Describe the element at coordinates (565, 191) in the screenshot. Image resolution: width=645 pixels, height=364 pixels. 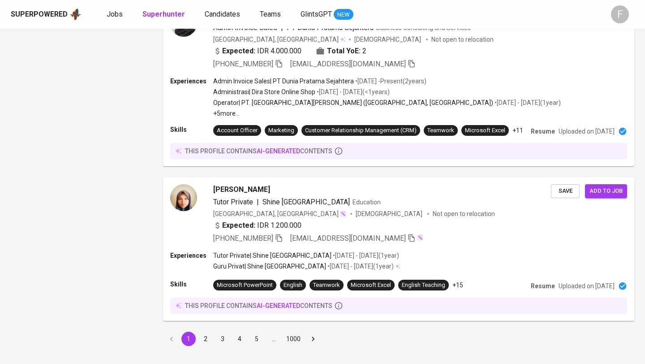
I see `button: Save` at that location.